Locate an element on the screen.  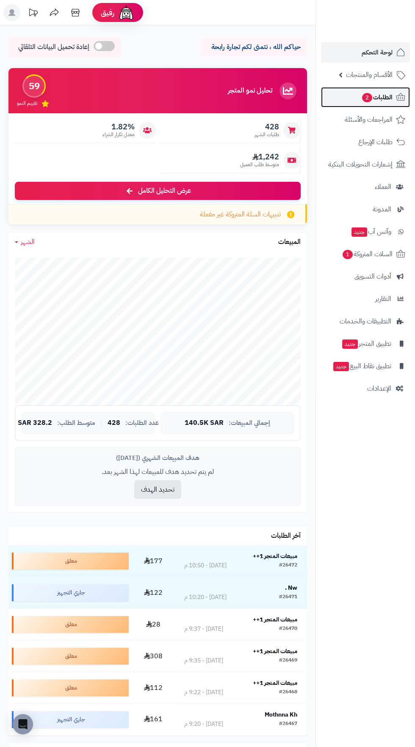
span: 140.5K SAR is located at coordinates (204, 423).